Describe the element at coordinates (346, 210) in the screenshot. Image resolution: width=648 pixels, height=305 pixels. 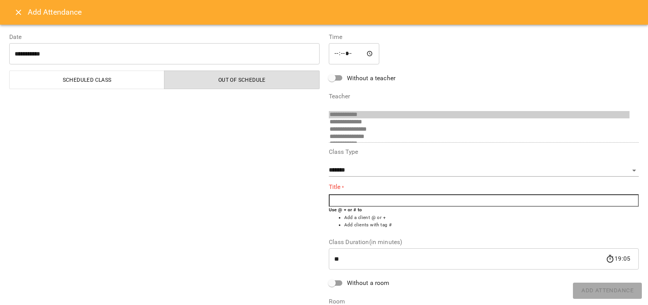
I see `b: Use @ + or # to` at that location.